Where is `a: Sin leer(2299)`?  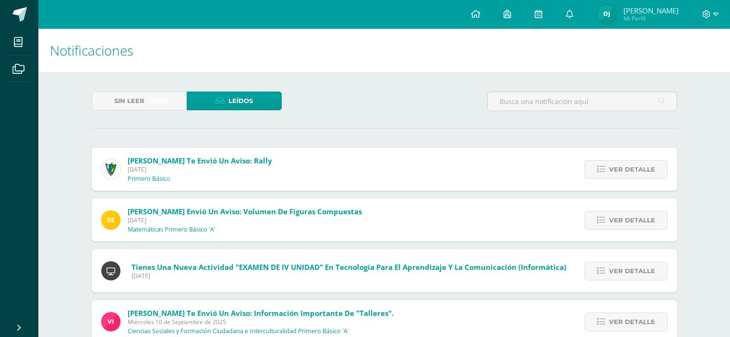 a: Sin leer(2299) is located at coordinates (139, 101).